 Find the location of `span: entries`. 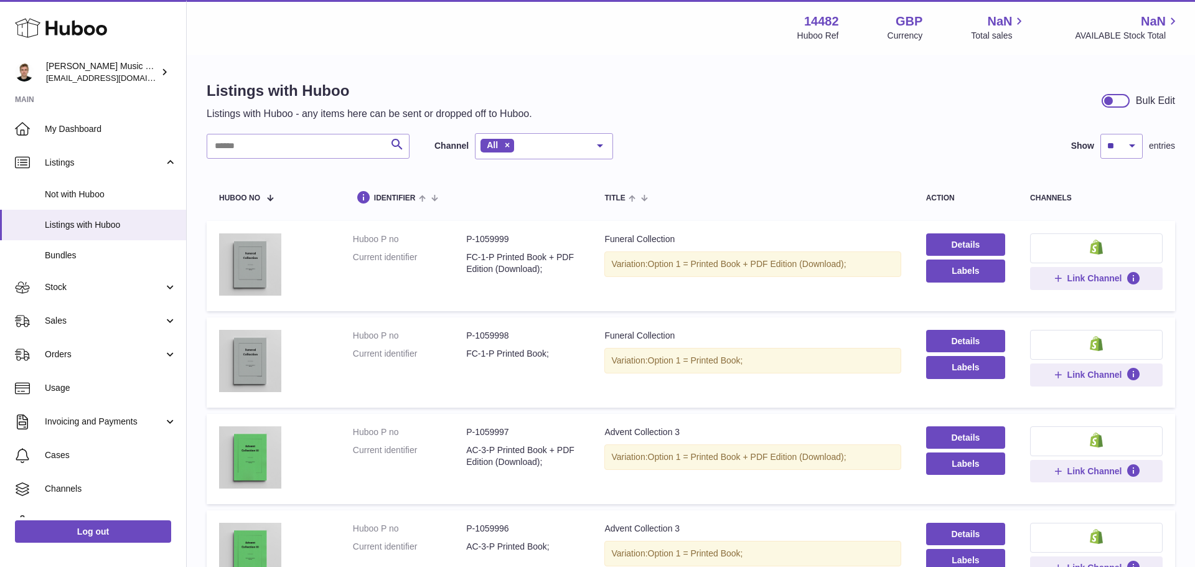

span: entries is located at coordinates (1162, 146).